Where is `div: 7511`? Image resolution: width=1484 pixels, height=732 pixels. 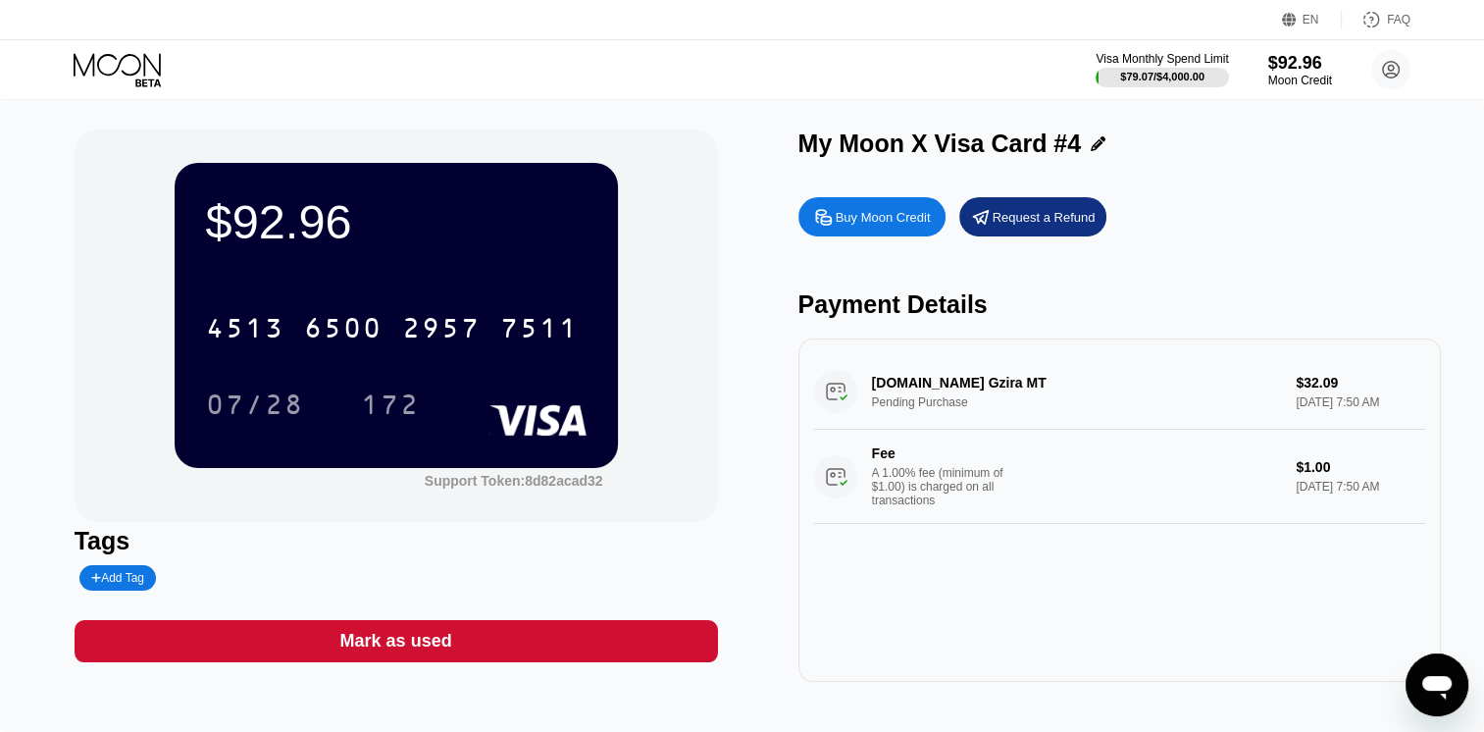
div: 7511 is located at coordinates (540, 331).